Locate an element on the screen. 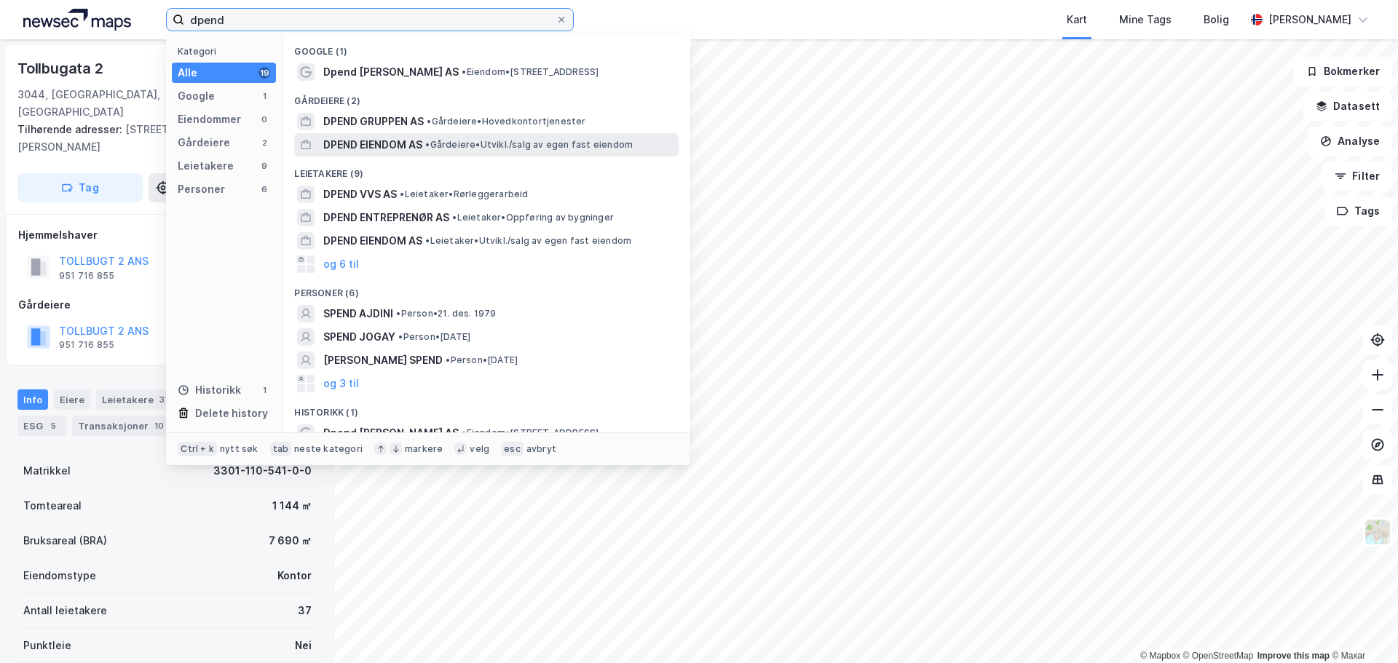 The image size is (1398, 663). div: esc is located at coordinates (512, 449).